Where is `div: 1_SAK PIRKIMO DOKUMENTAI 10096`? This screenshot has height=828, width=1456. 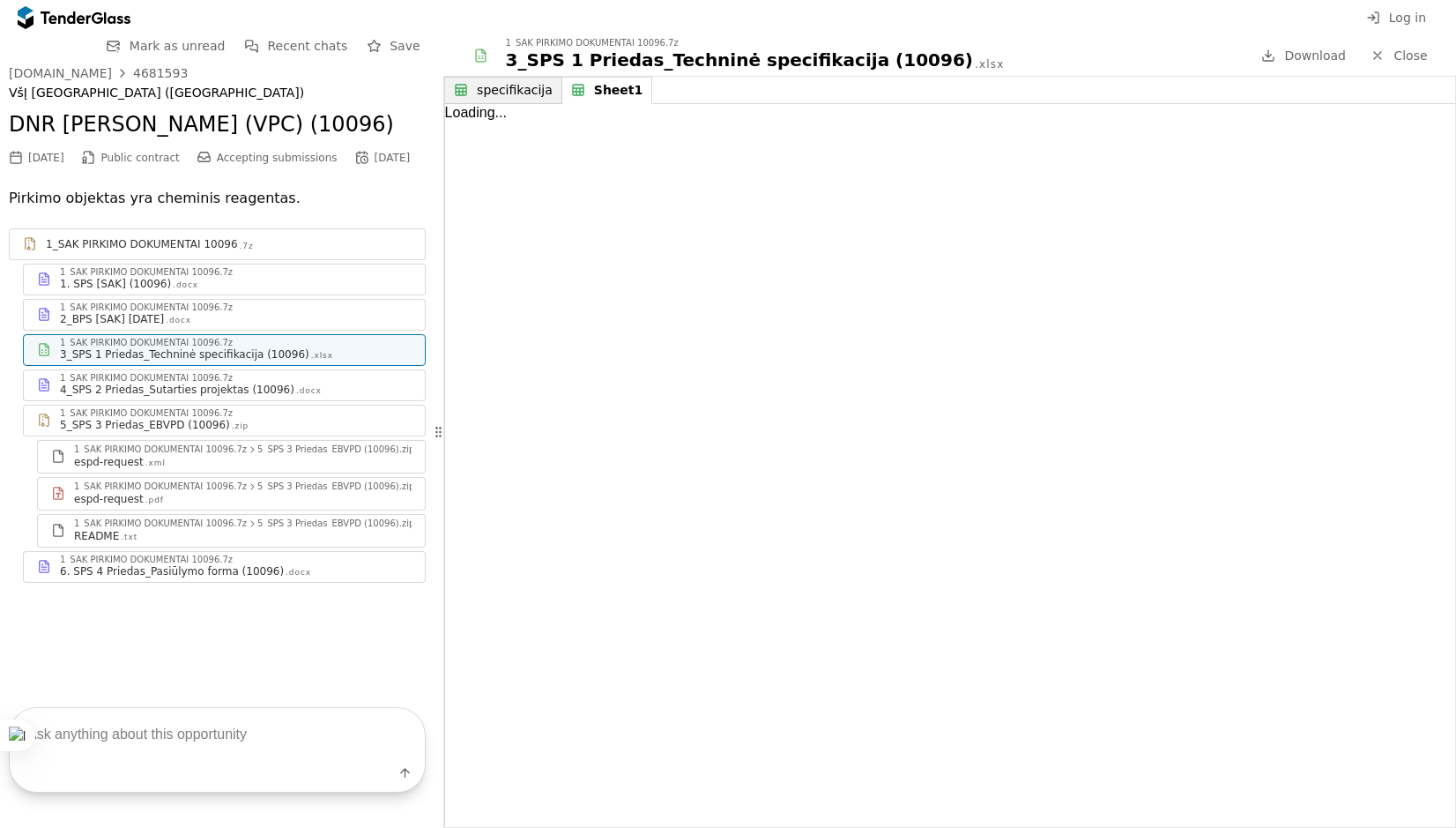 div: 1_SAK PIRKIMO DOKUMENTAI 10096 is located at coordinates (142, 244).